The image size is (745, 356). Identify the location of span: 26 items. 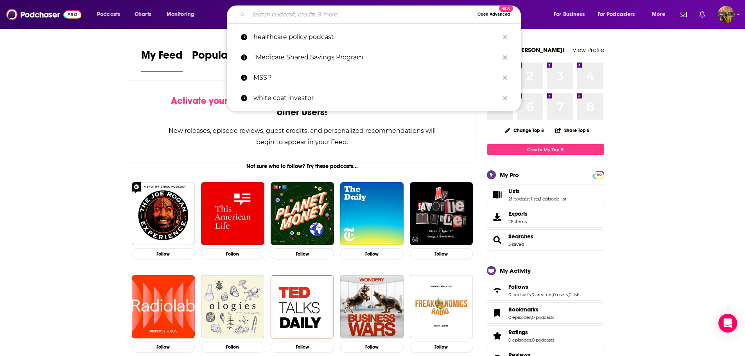
(518, 222).